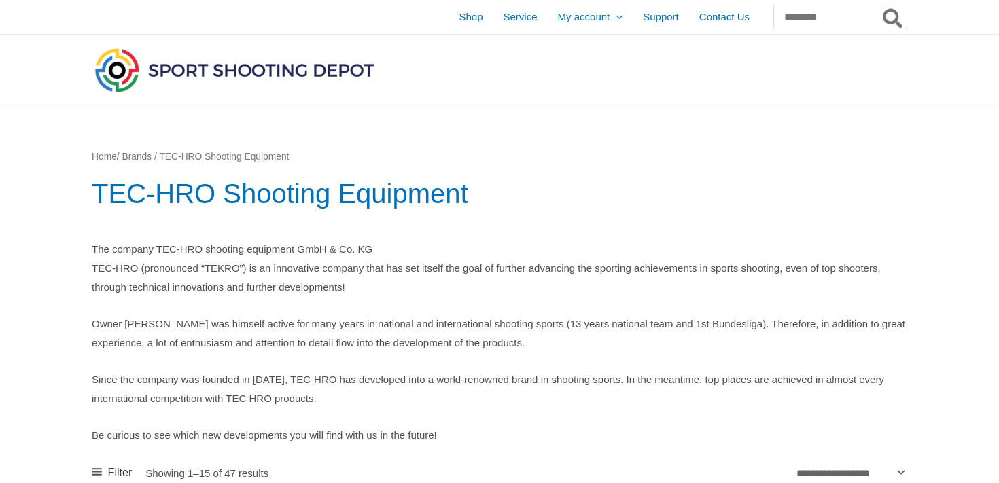  Describe the element at coordinates (112, 473) in the screenshot. I see `a: Filter` at that location.